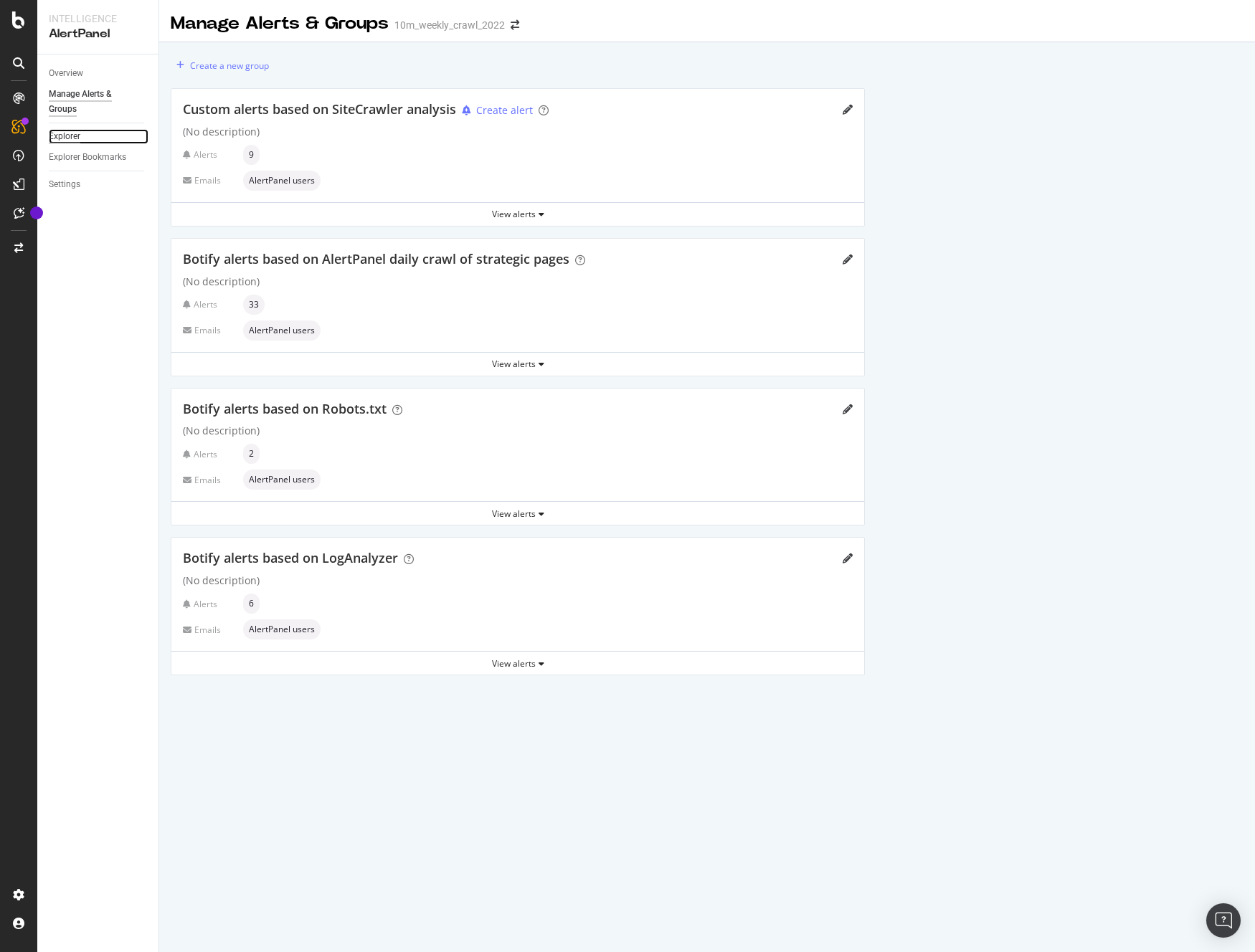 Image resolution: width=1255 pixels, height=952 pixels. What do you see at coordinates (37, 213) in the screenshot?
I see `div: Tooltip anchor` at bounding box center [37, 213].